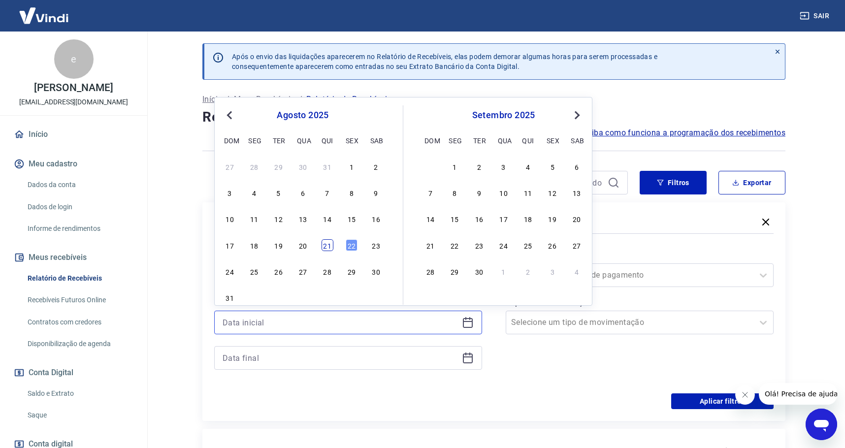 The image size is (845, 448). I want to click on div: Choose segunda-feira, 18 de agosto de 2025, so click(254, 245).